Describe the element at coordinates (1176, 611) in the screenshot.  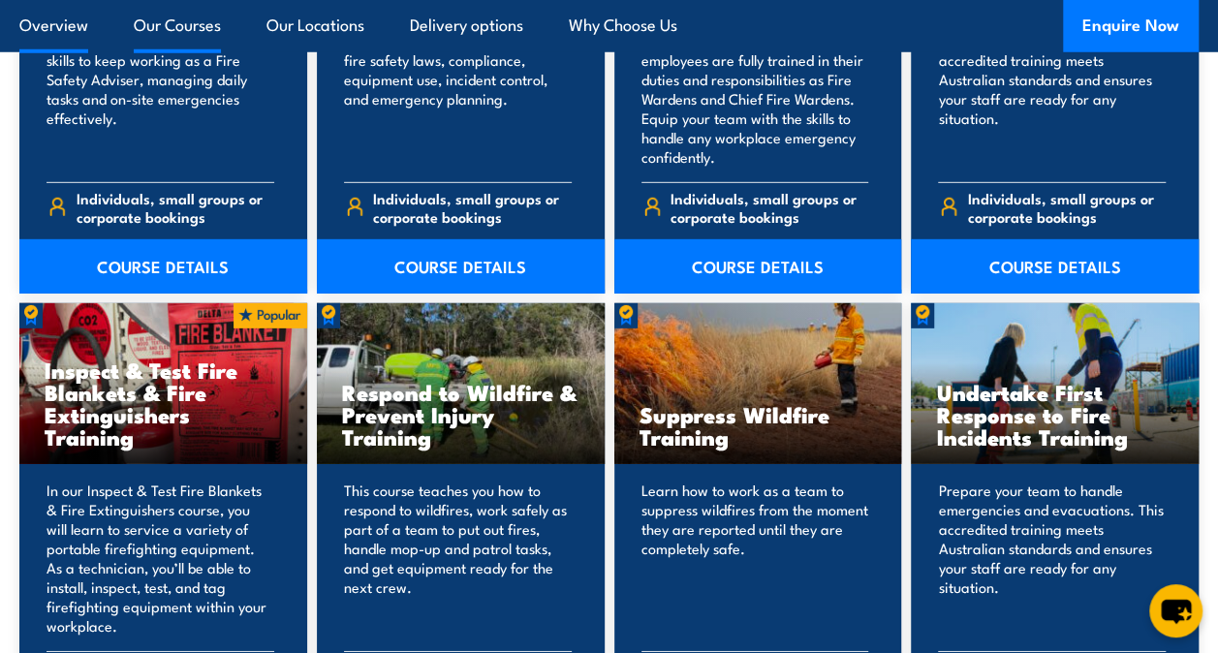
I see `button: chat-button` at that location.